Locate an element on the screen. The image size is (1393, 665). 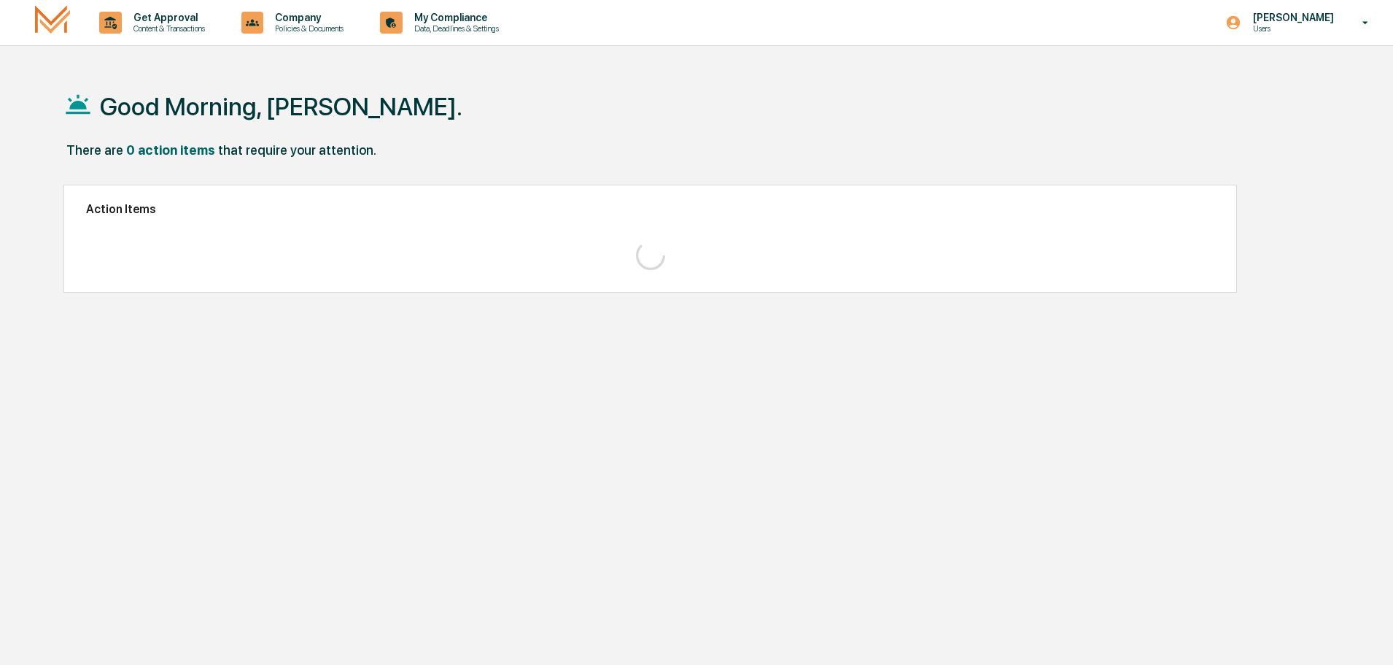
p: Users is located at coordinates (1291, 28).